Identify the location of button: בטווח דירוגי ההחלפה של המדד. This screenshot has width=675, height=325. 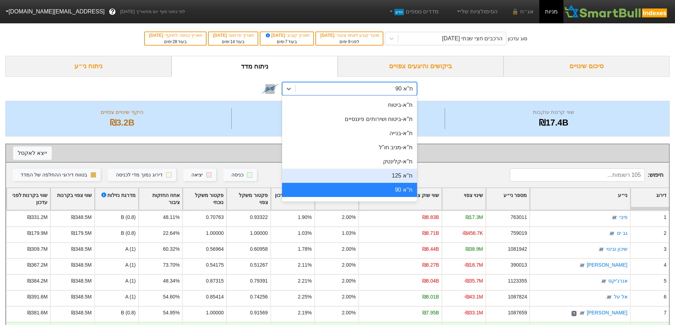
(56, 175).